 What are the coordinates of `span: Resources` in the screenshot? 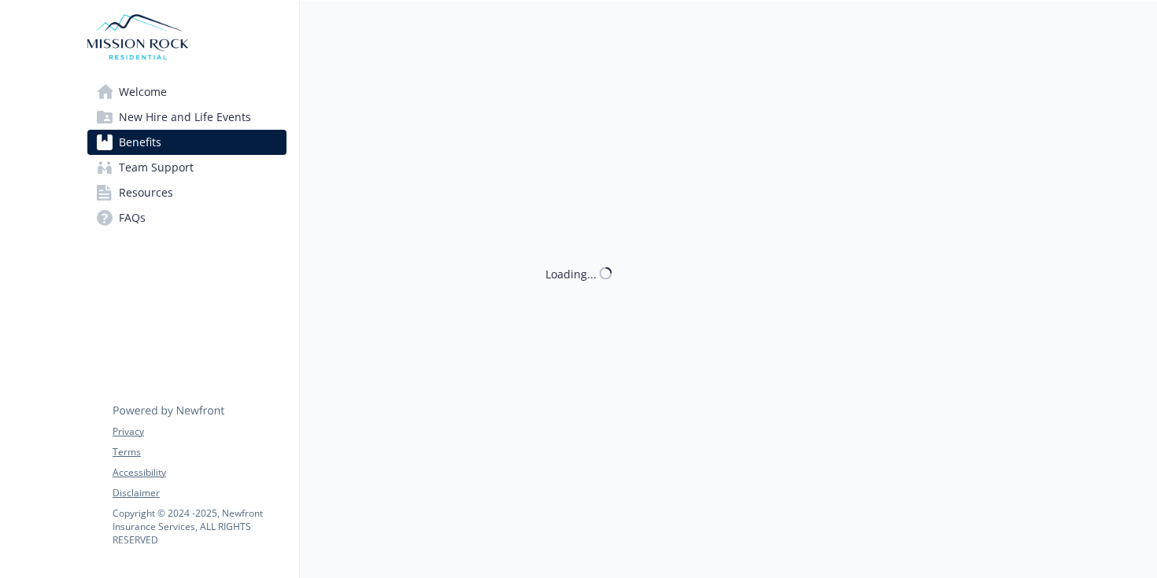 It's located at (146, 193).